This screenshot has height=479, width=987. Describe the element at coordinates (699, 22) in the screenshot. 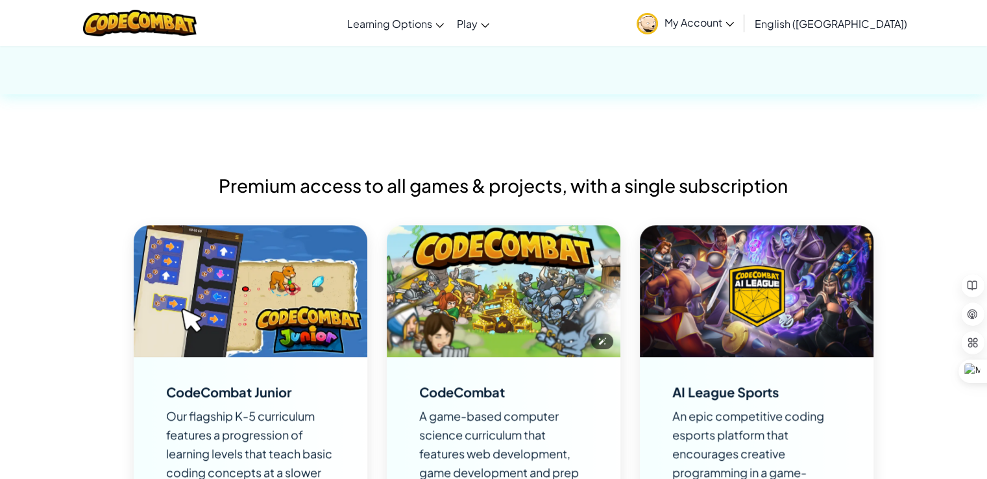

I see `span: My Account` at that location.